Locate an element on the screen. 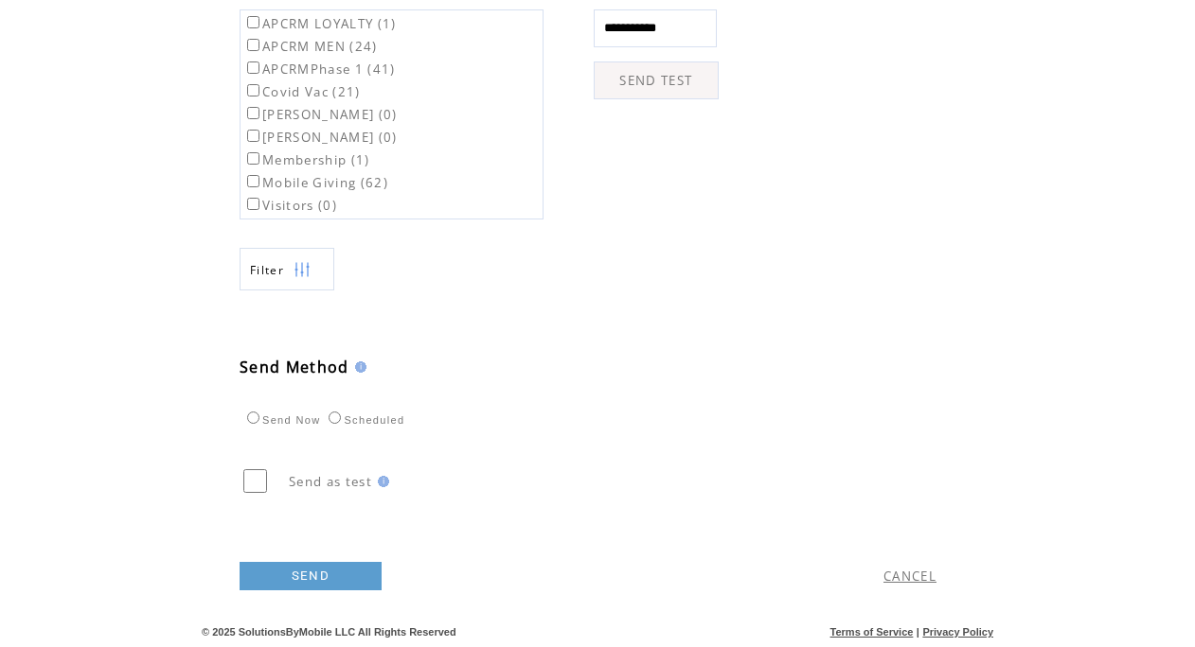 This screenshot has width=1195, height=647. label: APCRMPhase 1 (41) is located at coordinates (319, 69).